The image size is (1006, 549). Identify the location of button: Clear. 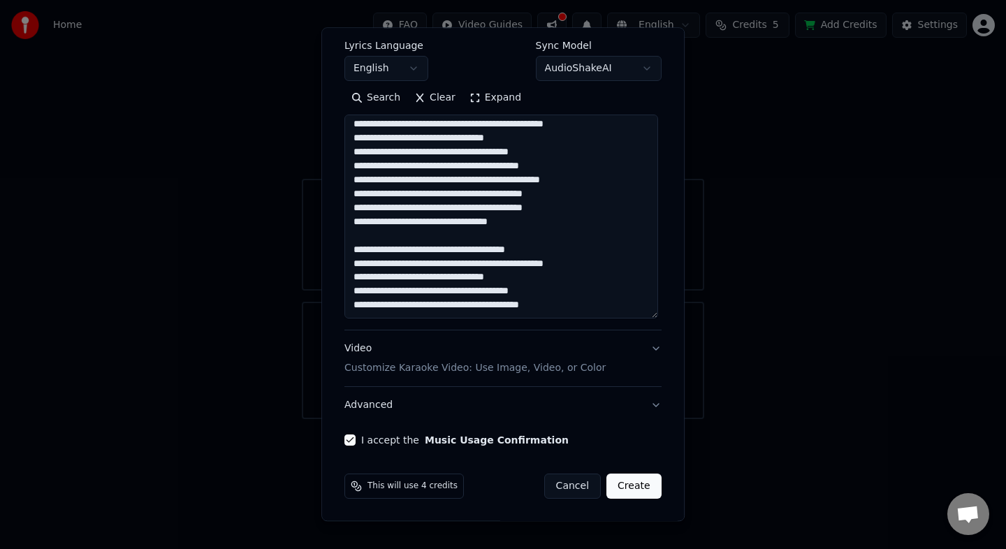
(434, 98).